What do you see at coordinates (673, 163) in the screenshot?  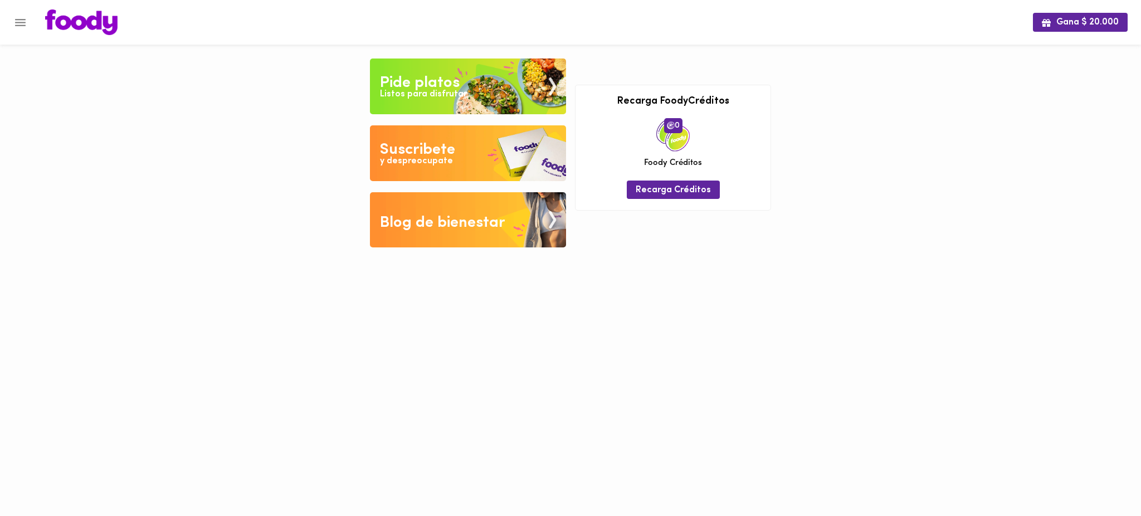 I see `span: Foody Créditos` at bounding box center [673, 163].